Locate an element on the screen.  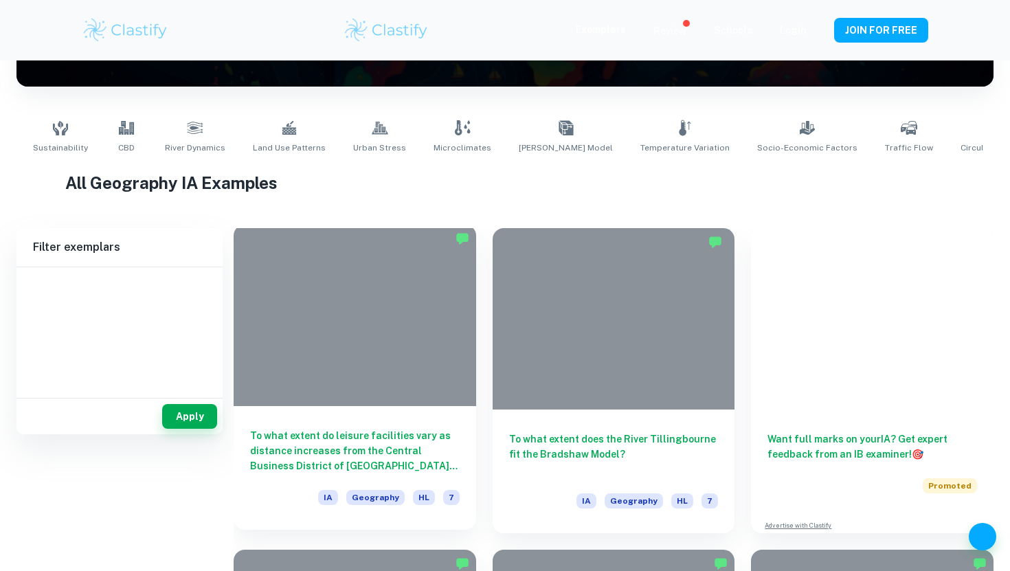
span: Urban Stress is located at coordinates (379, 148).